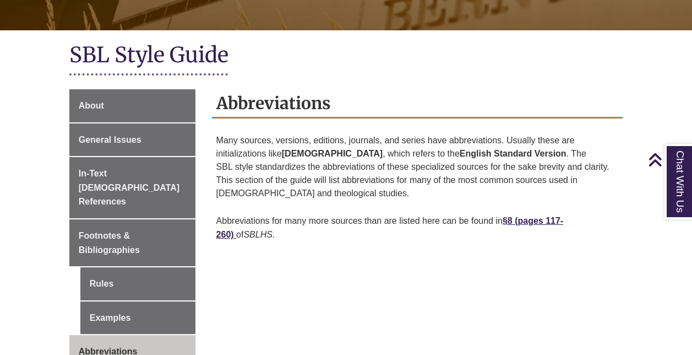  I want to click on p: Abbreviations for many more sources than are listed here can be found in, so click(417, 228).